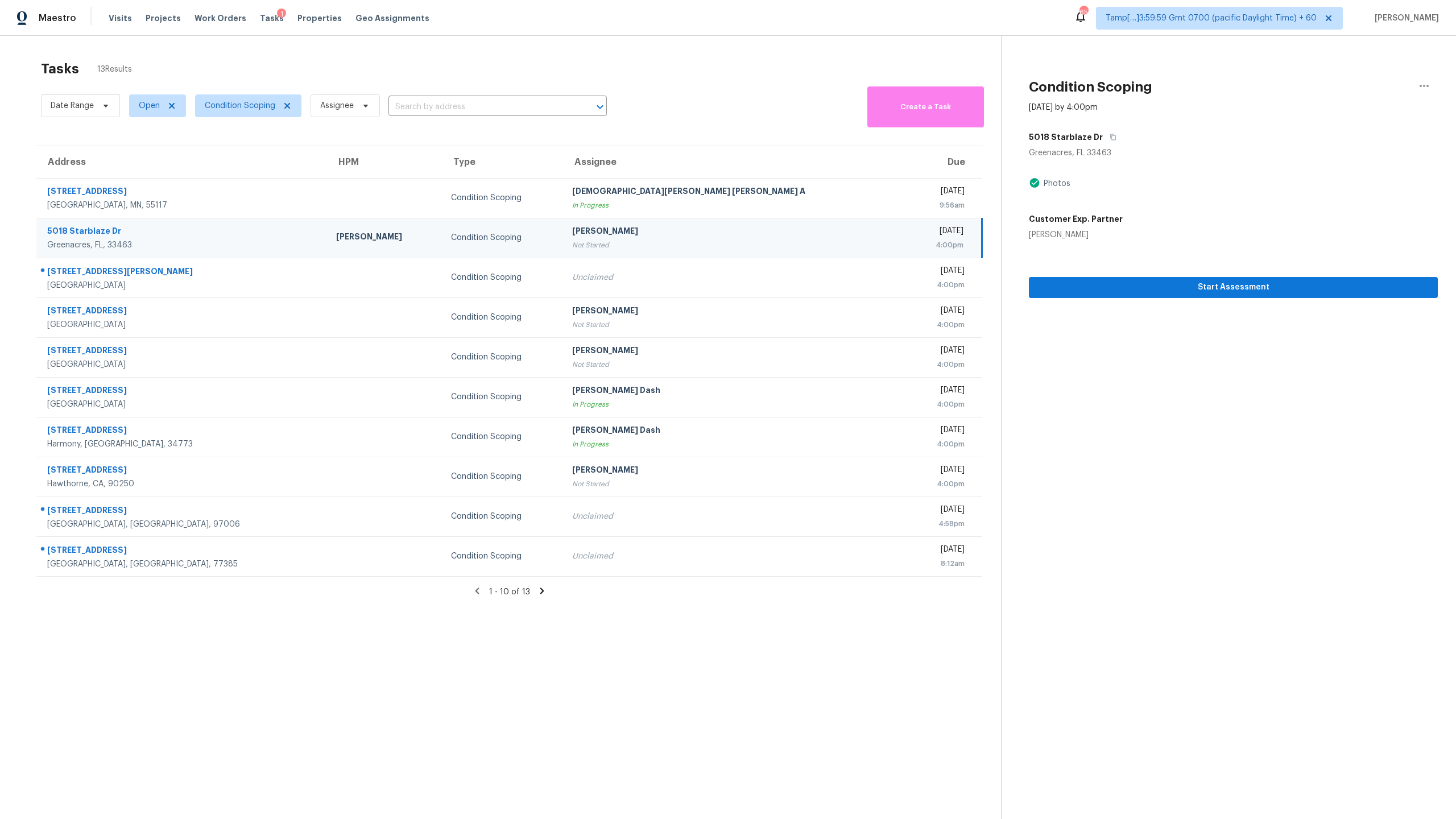  Describe the element at coordinates (282, 14) in the screenshot. I see `div: 1` at that location.